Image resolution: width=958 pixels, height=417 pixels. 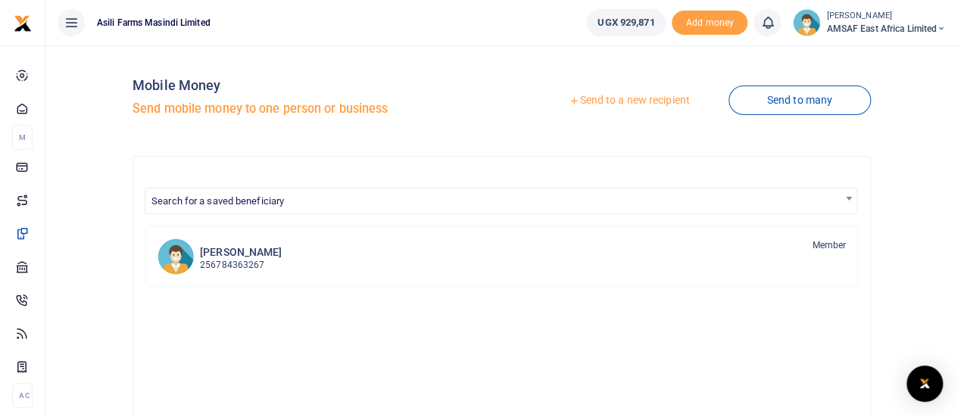 What do you see at coordinates (925, 384) in the screenshot?
I see `div: Open Intercom Messenger` at bounding box center [925, 384].